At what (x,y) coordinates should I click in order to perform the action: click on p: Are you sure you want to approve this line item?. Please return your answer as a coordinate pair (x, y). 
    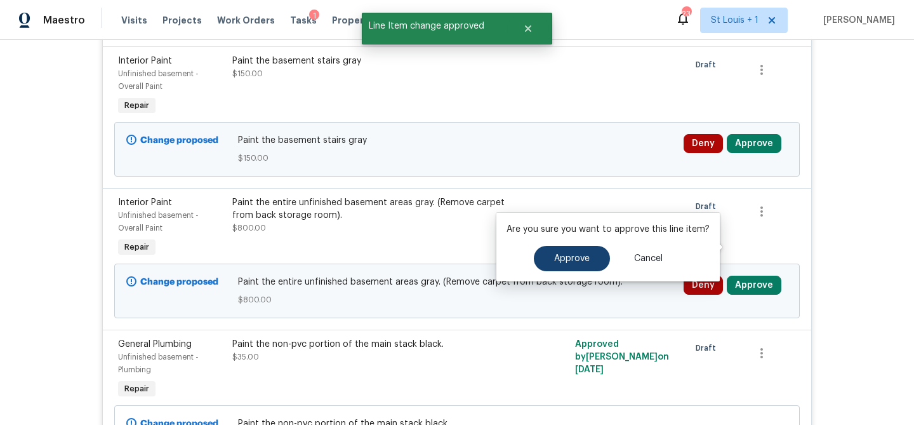
    Looking at the image, I should click on (608, 229).